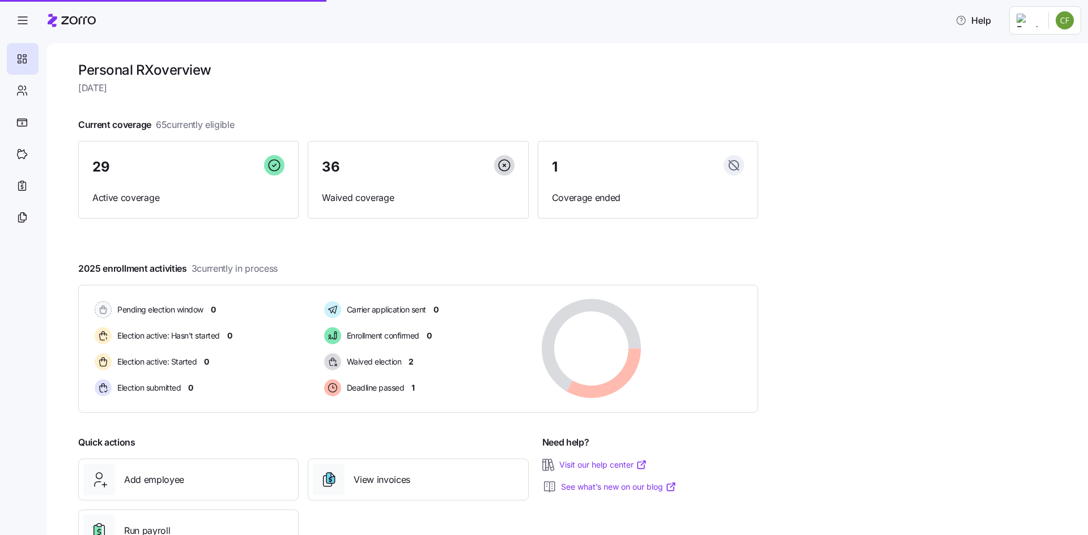 This screenshot has height=535, width=1088. I want to click on span: 65 currently eligible, so click(195, 125).